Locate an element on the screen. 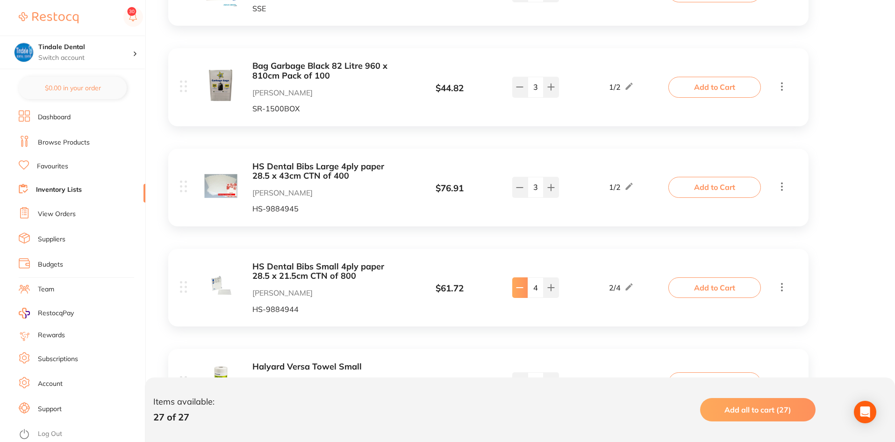 This screenshot has height=442, width=895. p: HS-9884944 is located at coordinates (326, 309).